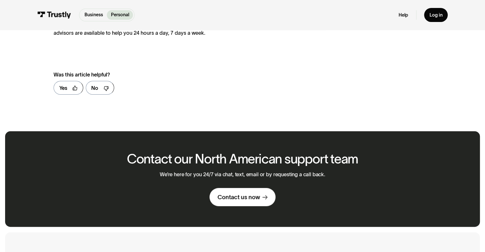 Image resolution: width=485 pixels, height=252 pixels. I want to click on div: Log in, so click(435, 15).